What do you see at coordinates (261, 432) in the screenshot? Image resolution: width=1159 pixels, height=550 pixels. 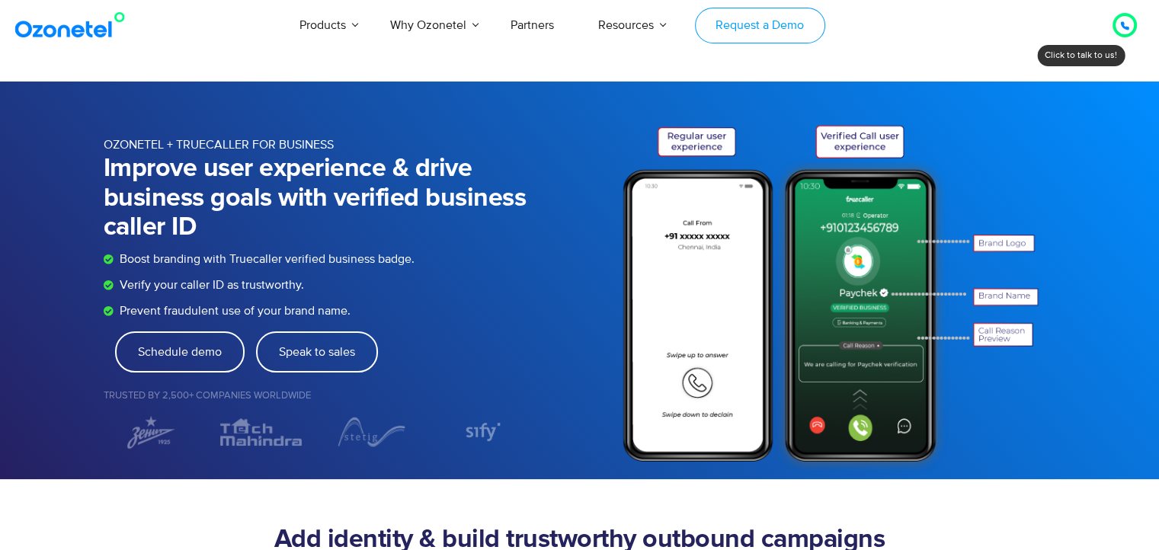 I see `div: 2 / 7` at bounding box center [261, 432].